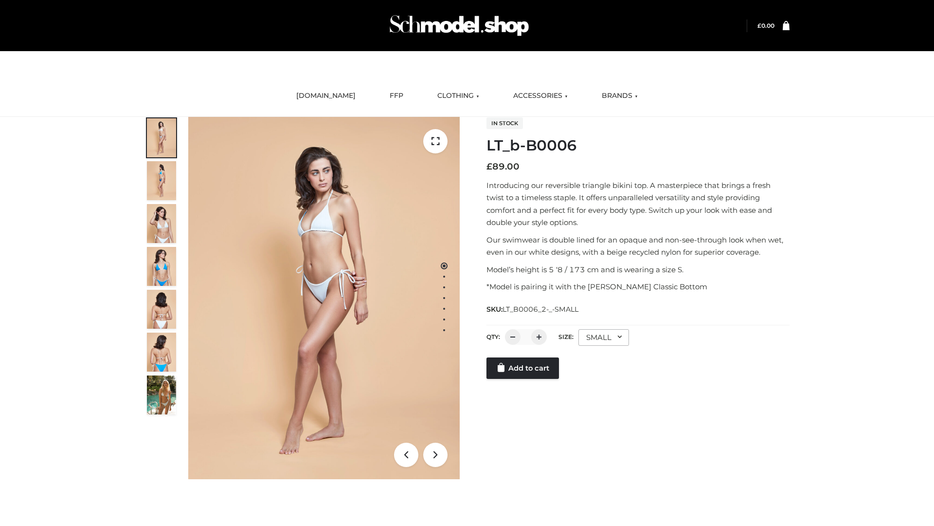  What do you see at coordinates (638, 270) in the screenshot?
I see `p: Model’s height is 5 ‘8 / 173 cm and is wearing a size S.` at bounding box center [638, 270].